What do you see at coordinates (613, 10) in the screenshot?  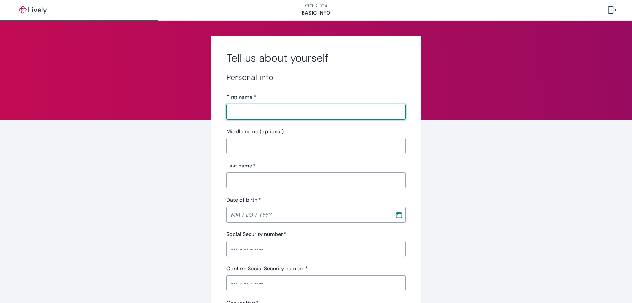 I see `button: Log out` at bounding box center [613, 10].